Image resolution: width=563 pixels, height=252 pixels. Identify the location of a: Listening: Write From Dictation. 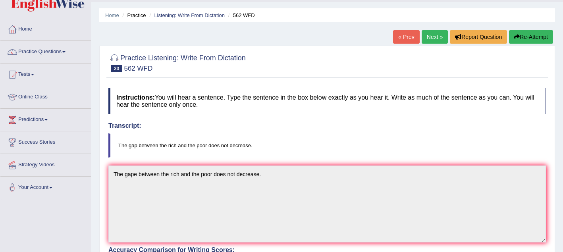
(189, 15).